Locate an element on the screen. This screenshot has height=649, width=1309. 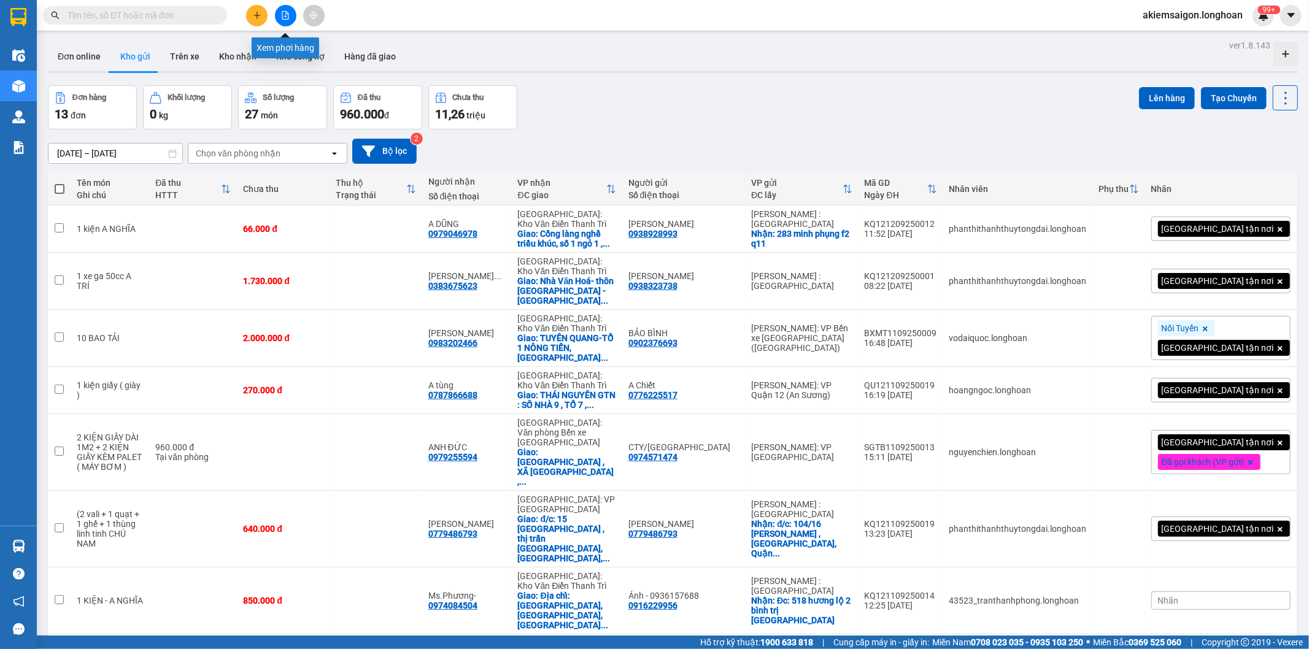
div: Ghi chú is located at coordinates (110, 195).